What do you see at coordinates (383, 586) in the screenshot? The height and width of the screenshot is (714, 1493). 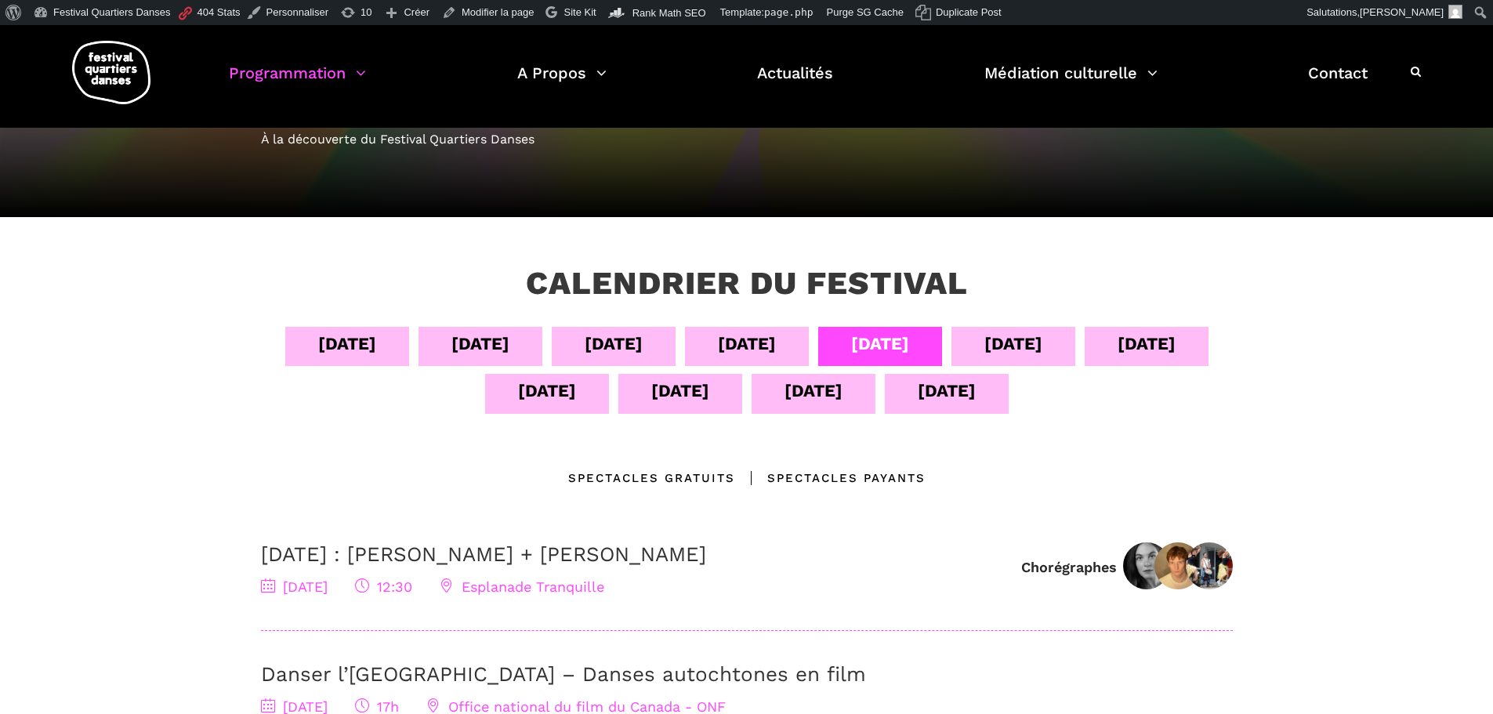 I see `span: 12:30` at bounding box center [383, 586].